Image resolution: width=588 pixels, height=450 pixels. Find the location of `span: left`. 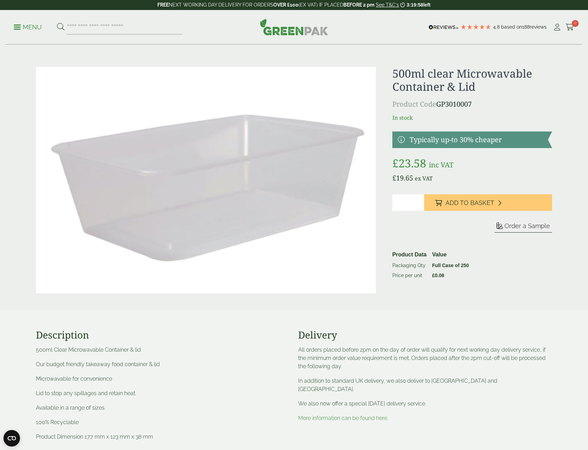

span: left is located at coordinates (427, 5).